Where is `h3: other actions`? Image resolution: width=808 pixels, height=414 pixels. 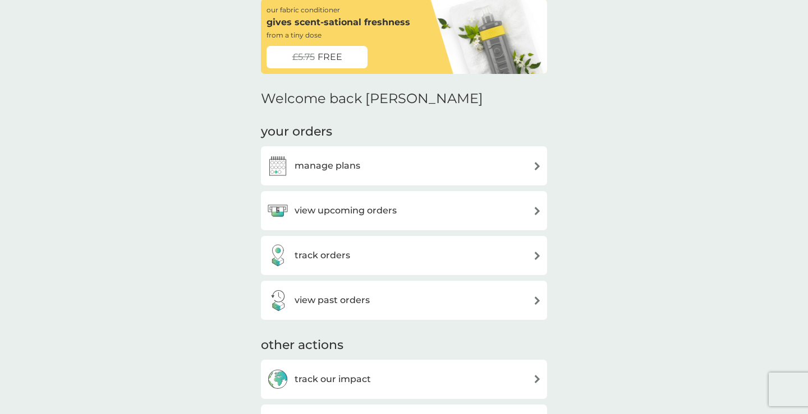
h3: other actions is located at coordinates (302, 345).